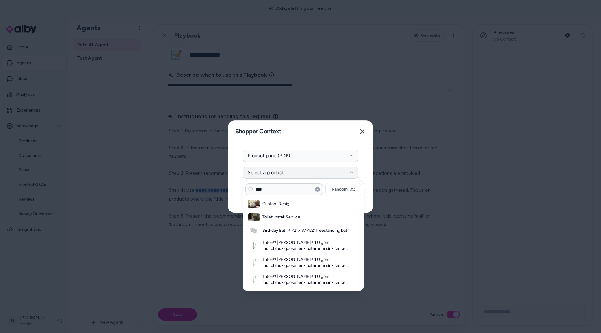 This screenshot has height=333, width=601. Describe the element at coordinates (254, 246) in the screenshot. I see `img: Triton® Bowe® 1.0 gpm monoblock gooseneck bathroom sink faucet with aerated flow and lever handle...` at that location.